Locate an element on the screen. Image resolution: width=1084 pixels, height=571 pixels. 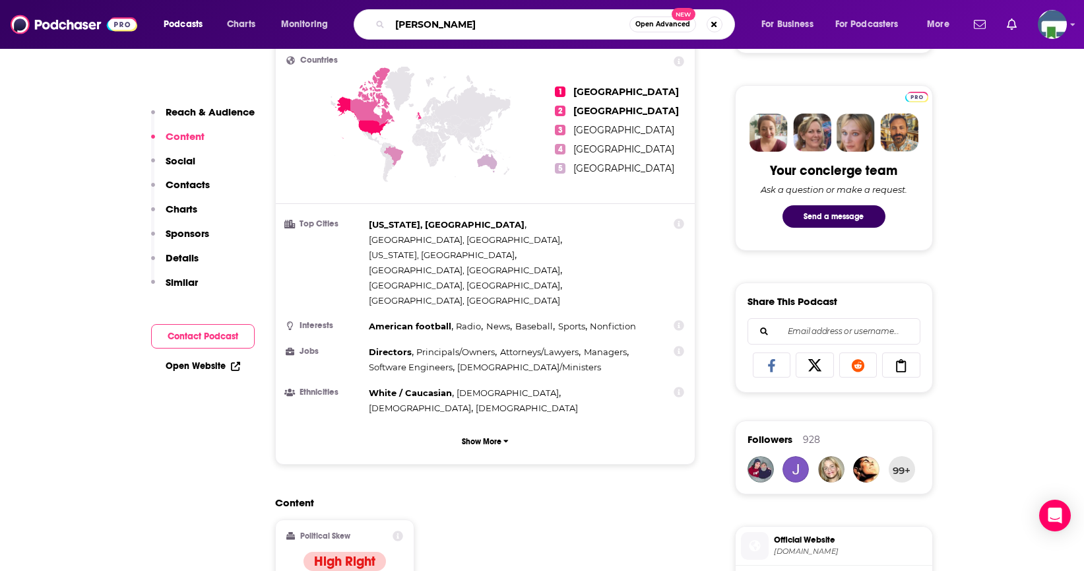
h4: High Right is located at coordinates (345, 561).